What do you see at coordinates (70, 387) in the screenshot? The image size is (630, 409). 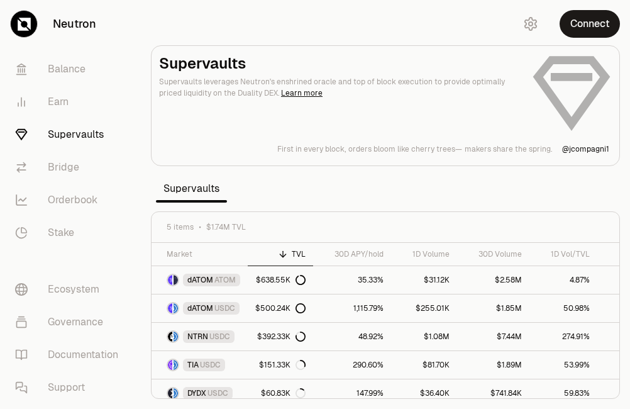 I see `a: Support` at bounding box center [70, 387].